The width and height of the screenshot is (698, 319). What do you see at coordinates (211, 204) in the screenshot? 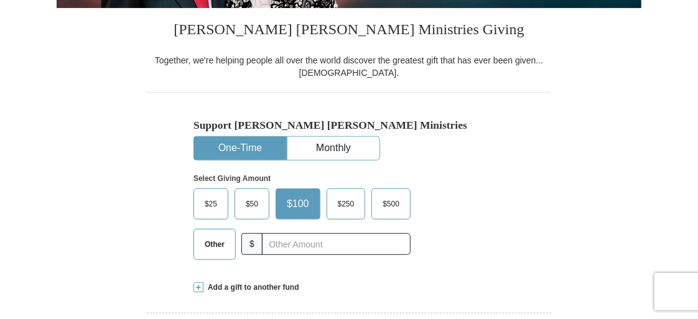
I see `span: $25` at bounding box center [211, 204].